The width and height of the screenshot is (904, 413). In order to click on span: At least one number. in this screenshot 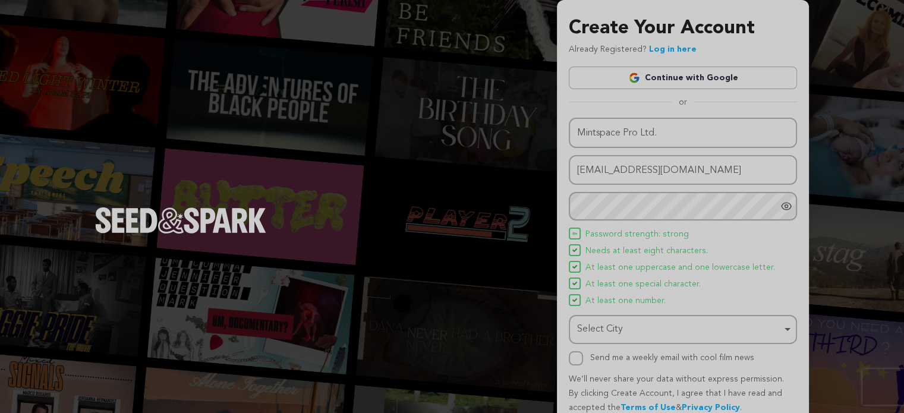, I will do `click(625, 301)`.